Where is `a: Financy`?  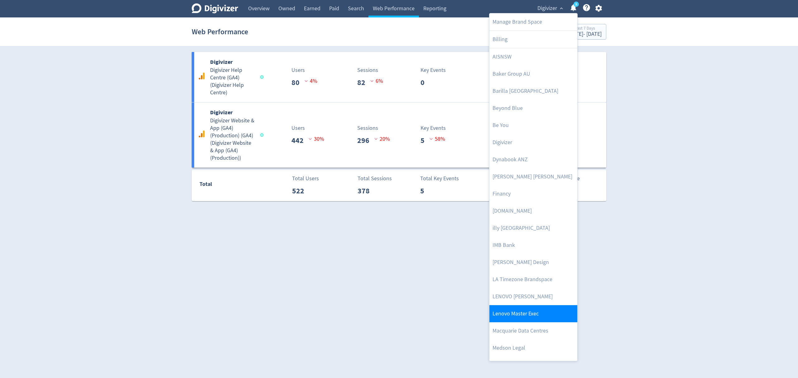 a: Financy is located at coordinates (533, 194).